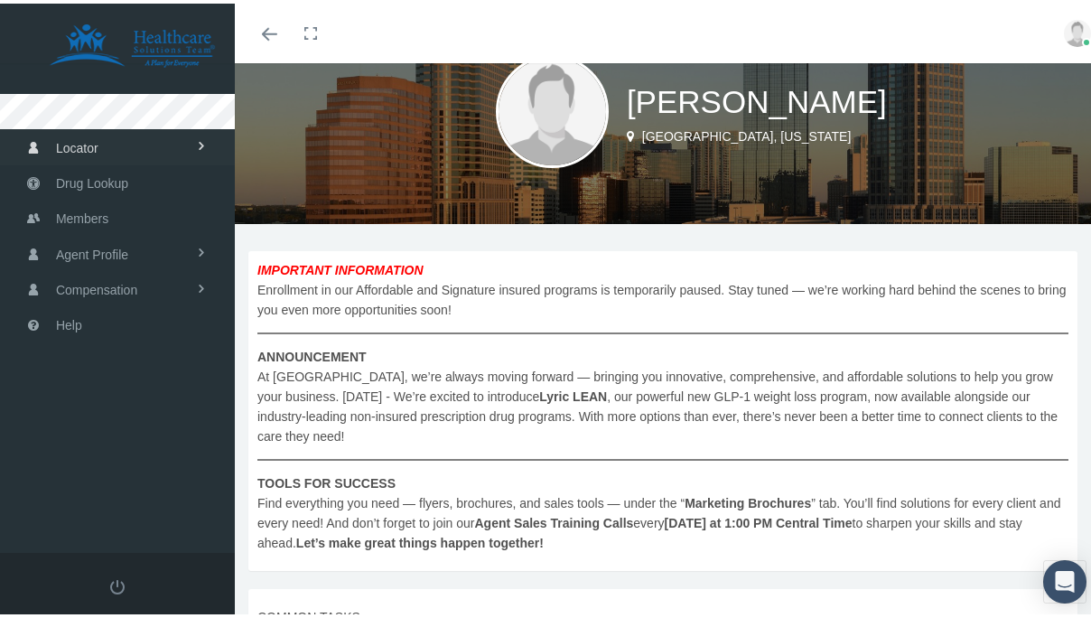 Image resolution: width=1091 pixels, height=618 pixels. What do you see at coordinates (312, 353) in the screenshot?
I see `b: ANNOUNCEMENT` at bounding box center [312, 353].